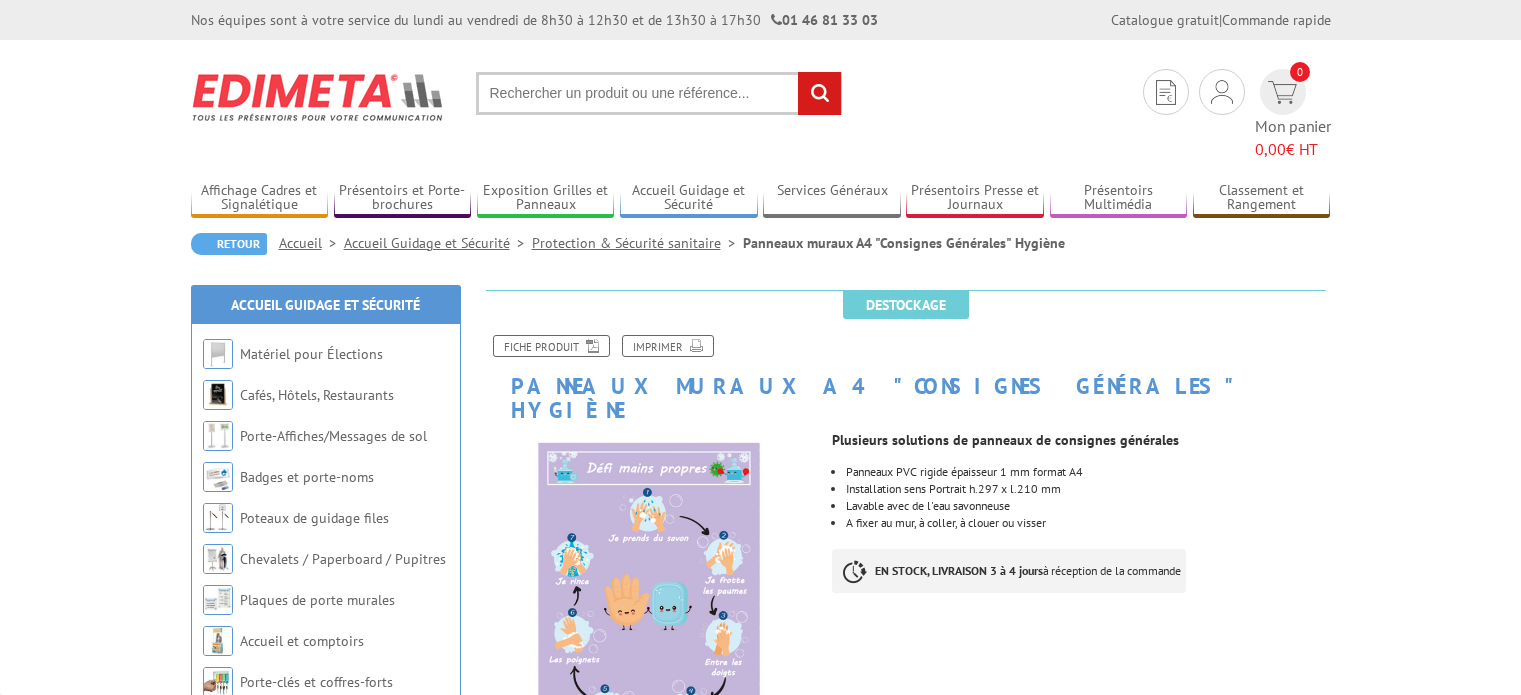 The height and width of the screenshot is (695, 1521). What do you see at coordinates (318, 97) in the screenshot?
I see `img: Edimeta` at bounding box center [318, 97].